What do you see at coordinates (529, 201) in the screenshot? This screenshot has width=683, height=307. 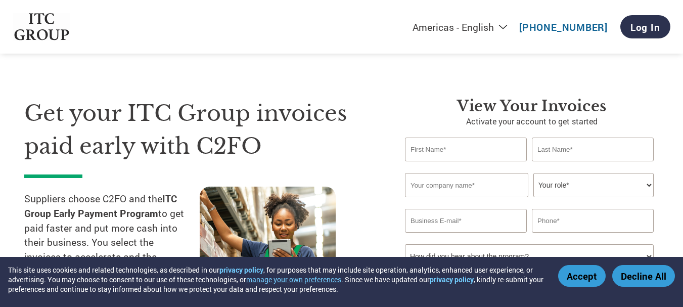 I see `div: Invalid company name or company name is too long` at bounding box center [529, 201].